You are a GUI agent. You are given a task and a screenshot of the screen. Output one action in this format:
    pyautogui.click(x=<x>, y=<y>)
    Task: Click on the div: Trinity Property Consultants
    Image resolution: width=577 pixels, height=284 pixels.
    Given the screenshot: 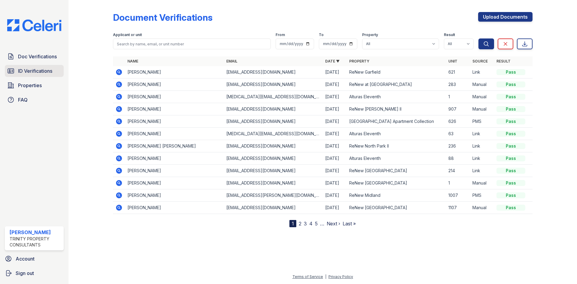 What is the action you would take?
    pyautogui.click(x=35, y=242)
    